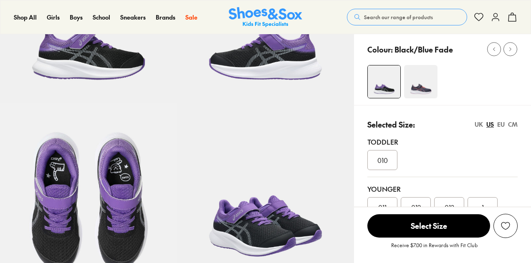 Image resolution: width=531 pixels, height=263 pixels. Describe the element at coordinates (424, 49) in the screenshot. I see `p: Black/Blue Fade` at that location.